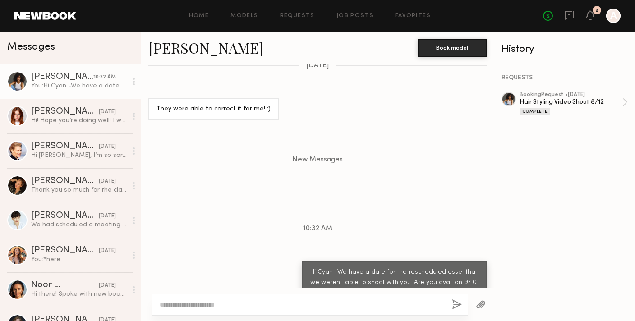  I want to click on div: 2, so click(597, 10).